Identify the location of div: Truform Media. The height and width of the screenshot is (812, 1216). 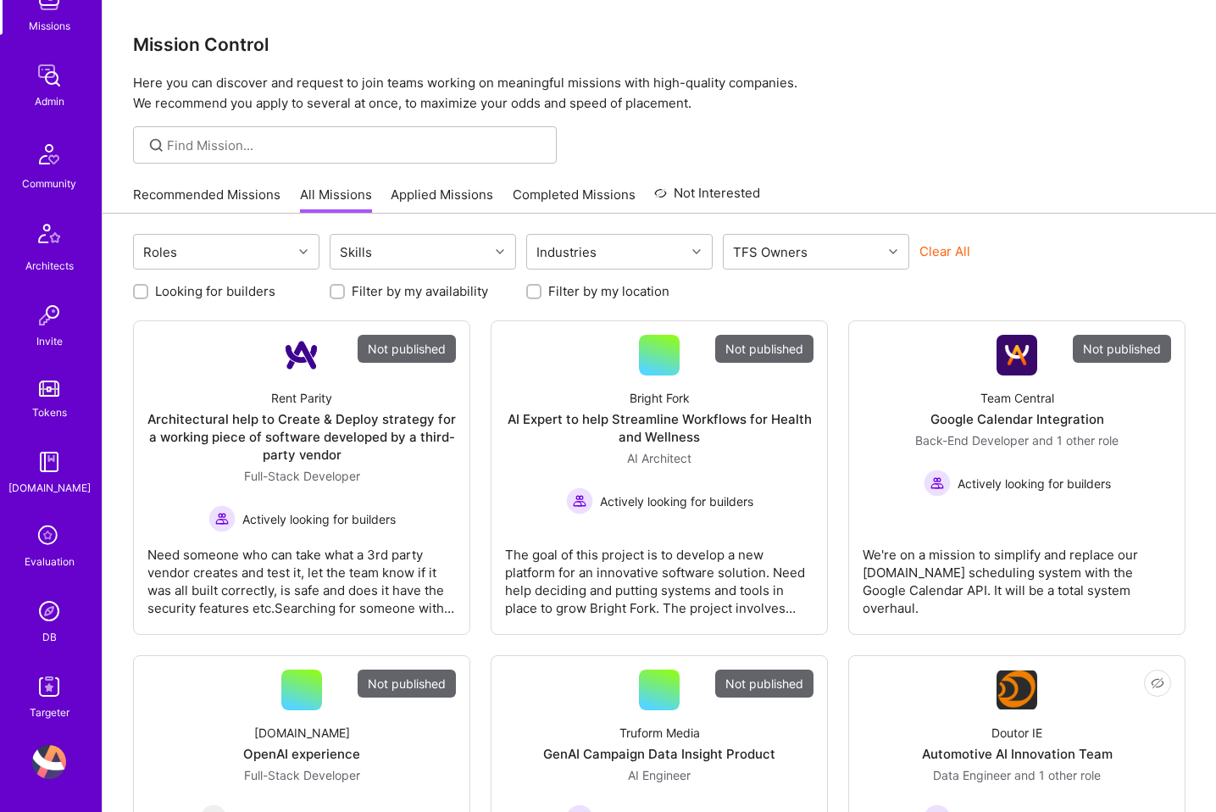
(660, 732).